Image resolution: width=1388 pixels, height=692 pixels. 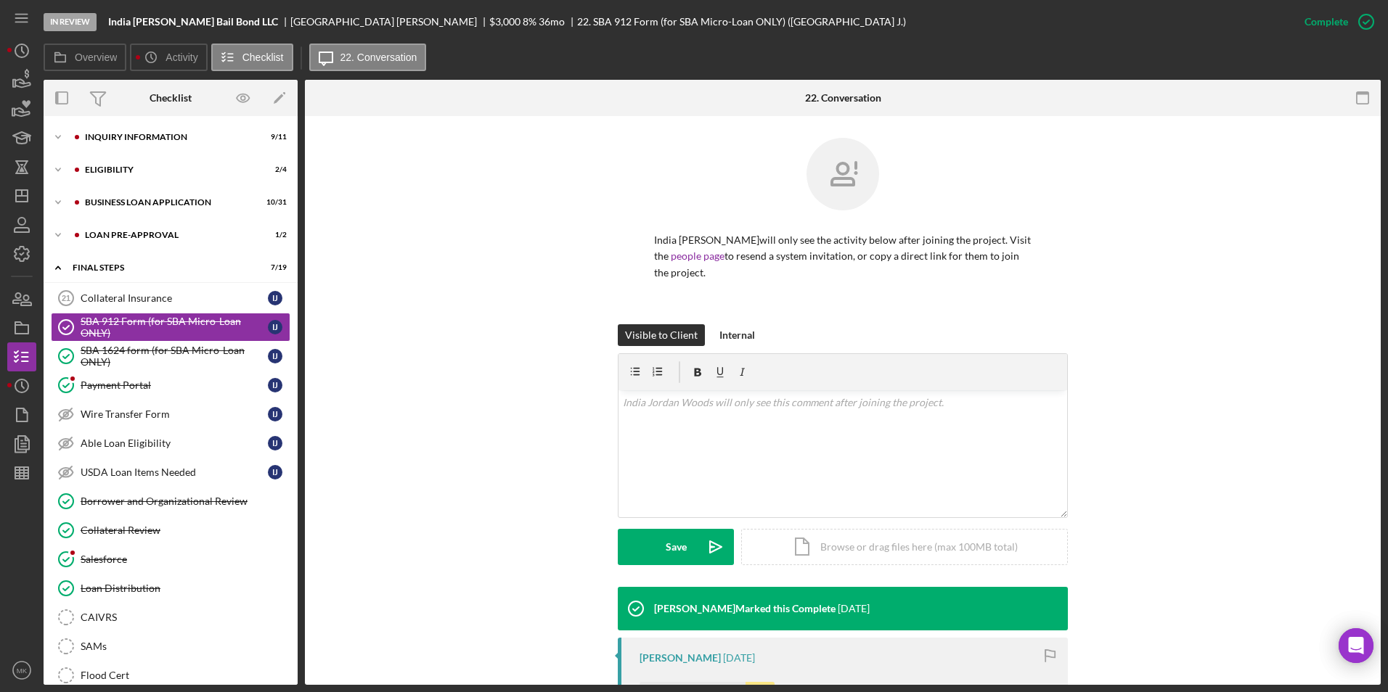 What do you see at coordinates (66, 298) in the screenshot?
I see `tspan: 21` at bounding box center [66, 298].